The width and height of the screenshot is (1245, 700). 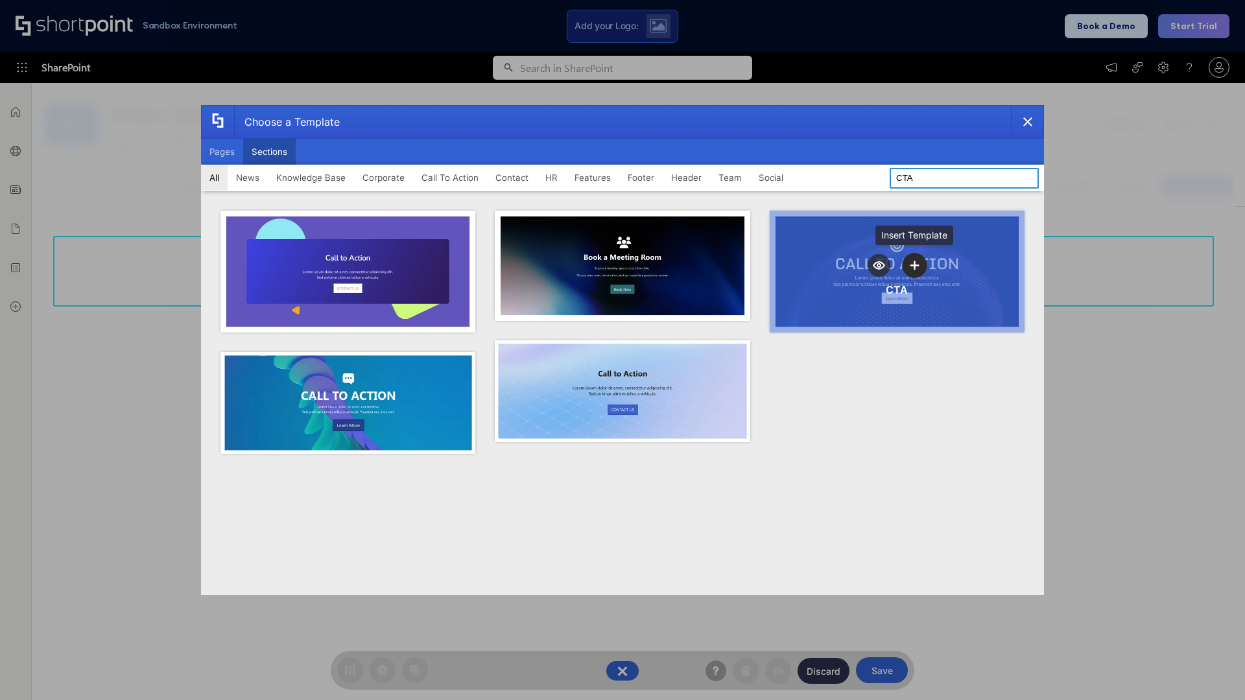 What do you see at coordinates (771, 178) in the screenshot?
I see `button: Social` at bounding box center [771, 178].